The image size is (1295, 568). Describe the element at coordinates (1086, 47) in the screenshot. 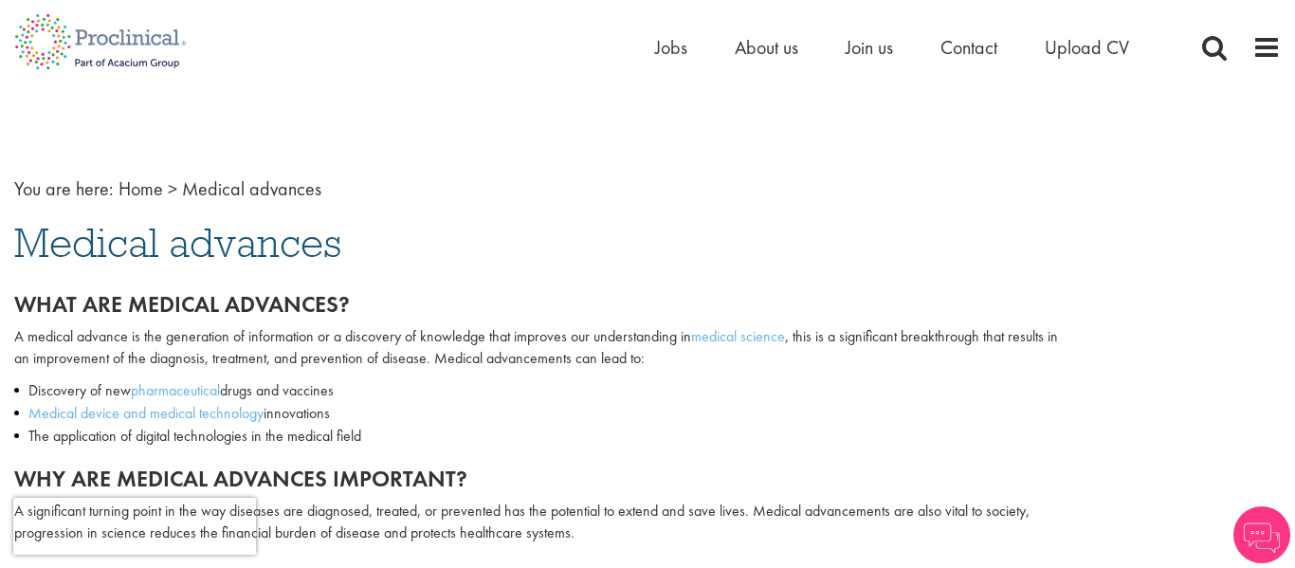

I see `span: Upload CV` at that location.